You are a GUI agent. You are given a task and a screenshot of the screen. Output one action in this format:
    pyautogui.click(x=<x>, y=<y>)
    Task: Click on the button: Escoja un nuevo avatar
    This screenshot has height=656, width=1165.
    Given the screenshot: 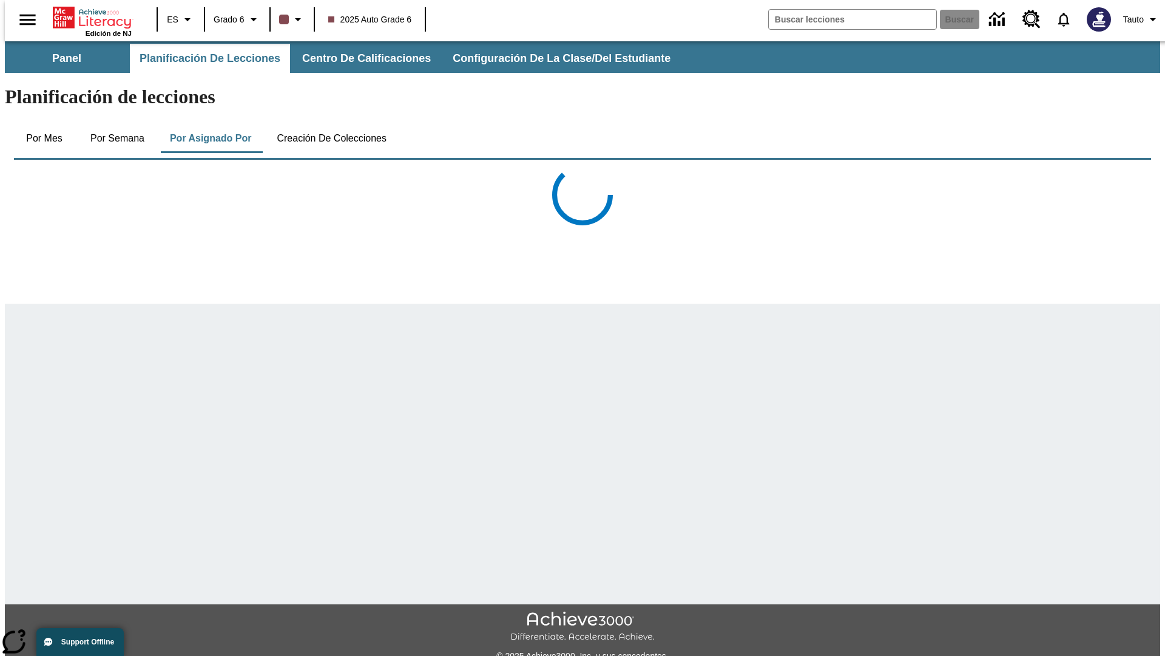 What is the action you would take?
    pyautogui.click(x=1099, y=19)
    